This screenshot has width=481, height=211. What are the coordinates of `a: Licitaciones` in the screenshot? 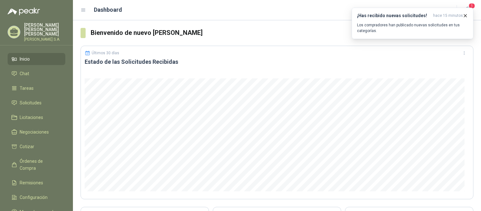 It's located at (36, 117).